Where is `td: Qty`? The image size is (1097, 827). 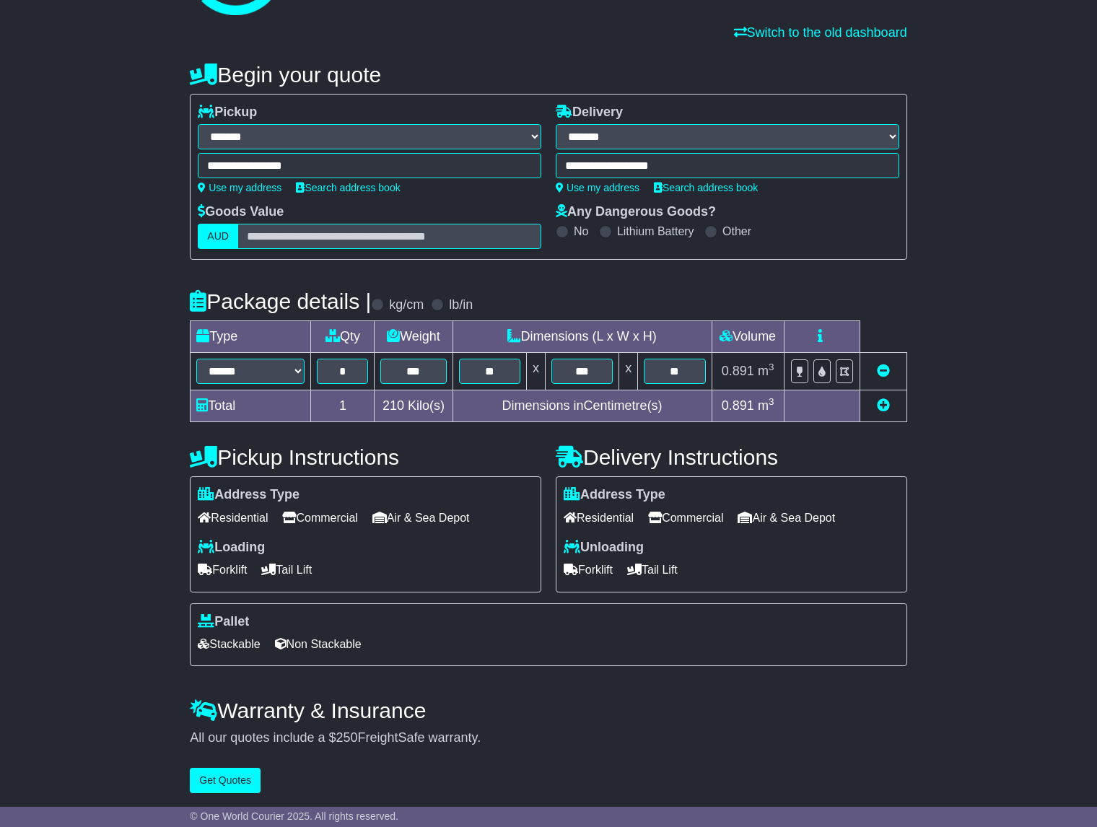
td: Qty is located at coordinates (343, 337).